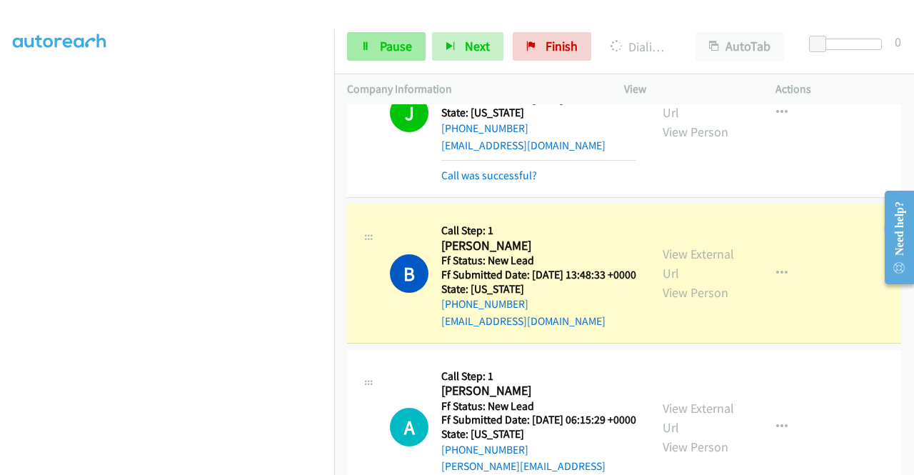 The height and width of the screenshot is (475, 914). Describe the element at coordinates (740, 46) in the screenshot. I see `button: AutoTab` at that location.